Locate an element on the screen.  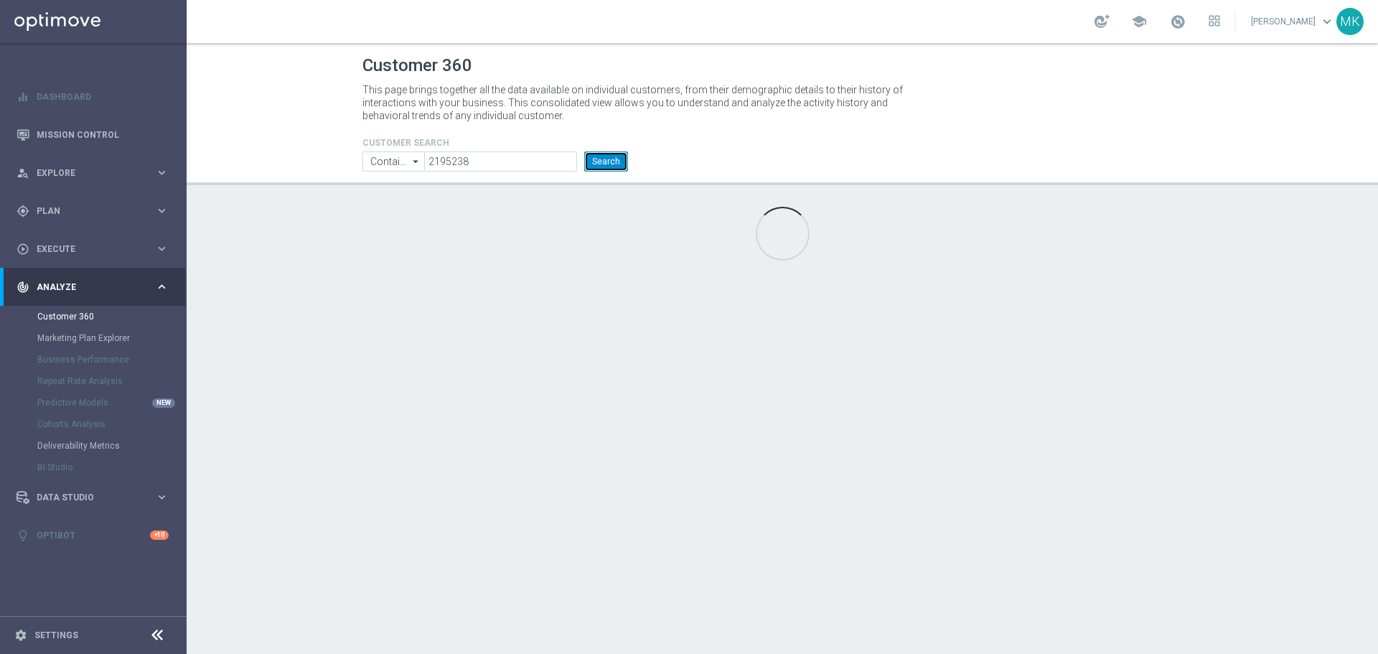
div: Plan is located at coordinates (85, 211).